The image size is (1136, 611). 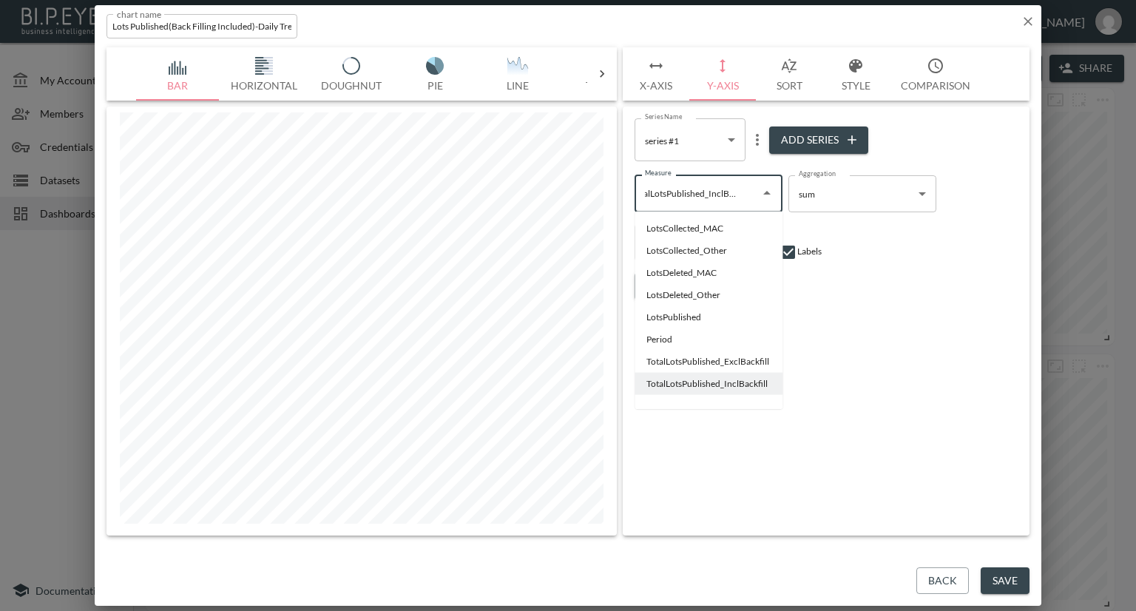 What do you see at coordinates (709, 273) in the screenshot?
I see `li: LotsDeleted_MAC` at bounding box center [709, 273].